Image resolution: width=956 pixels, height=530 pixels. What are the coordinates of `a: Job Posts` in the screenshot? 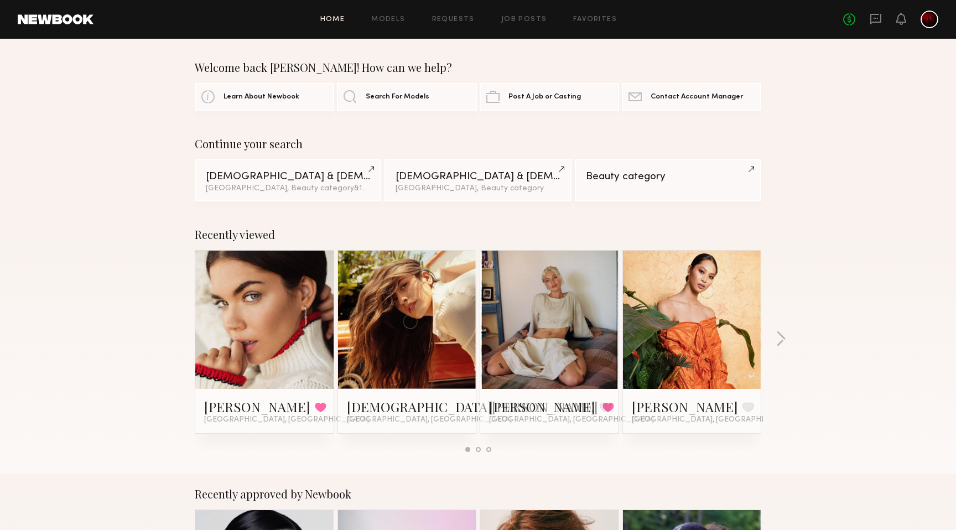 It's located at (524, 19).